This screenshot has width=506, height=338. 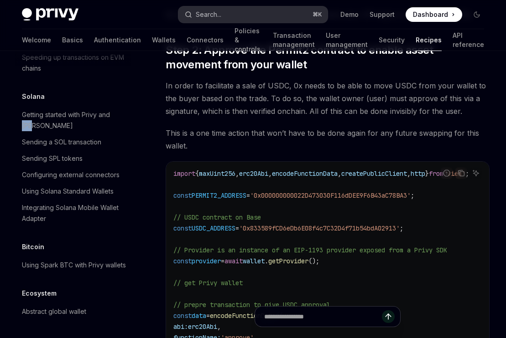 What do you see at coordinates (346, 40) in the screenshot?
I see `a: User management` at bounding box center [346, 40].